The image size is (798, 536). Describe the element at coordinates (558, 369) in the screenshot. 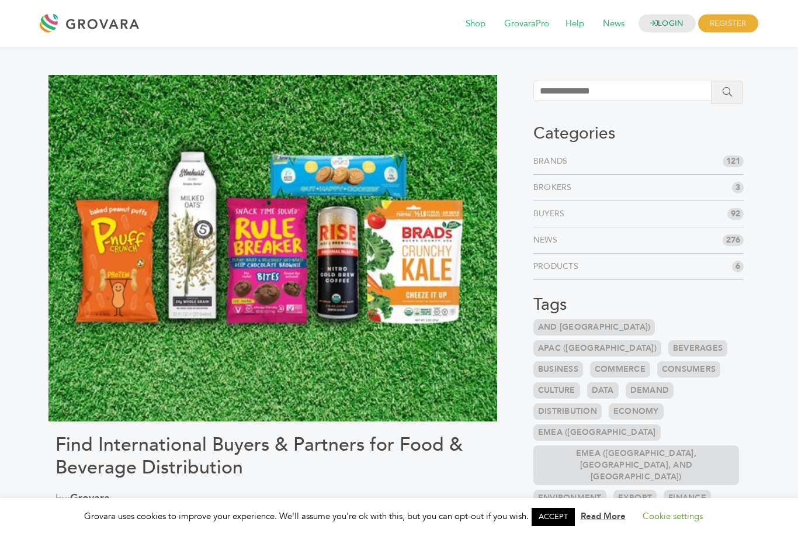

I see `a: Business` at that location.